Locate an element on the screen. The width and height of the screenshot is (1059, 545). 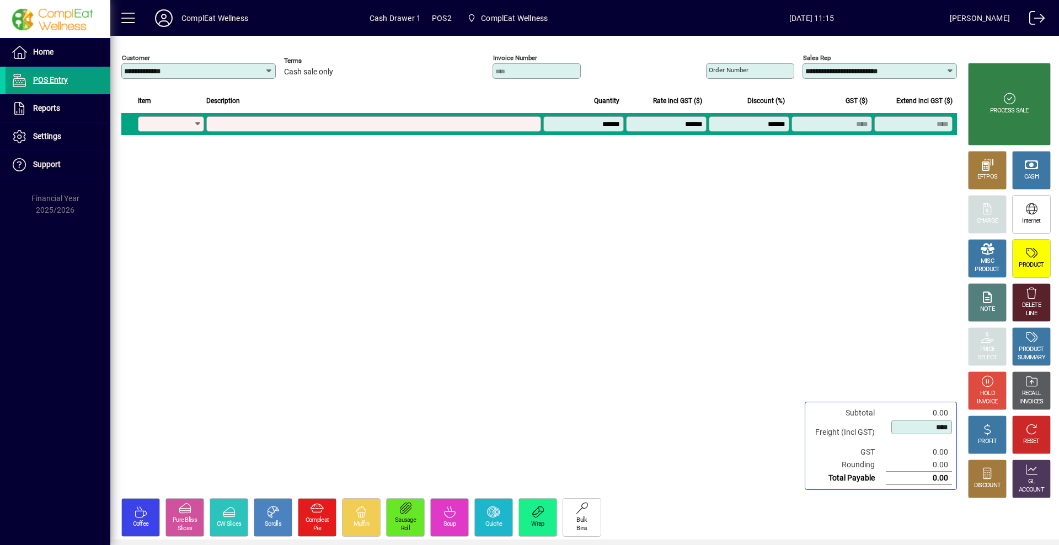
div: SUMMARY is located at coordinates (1031, 358).